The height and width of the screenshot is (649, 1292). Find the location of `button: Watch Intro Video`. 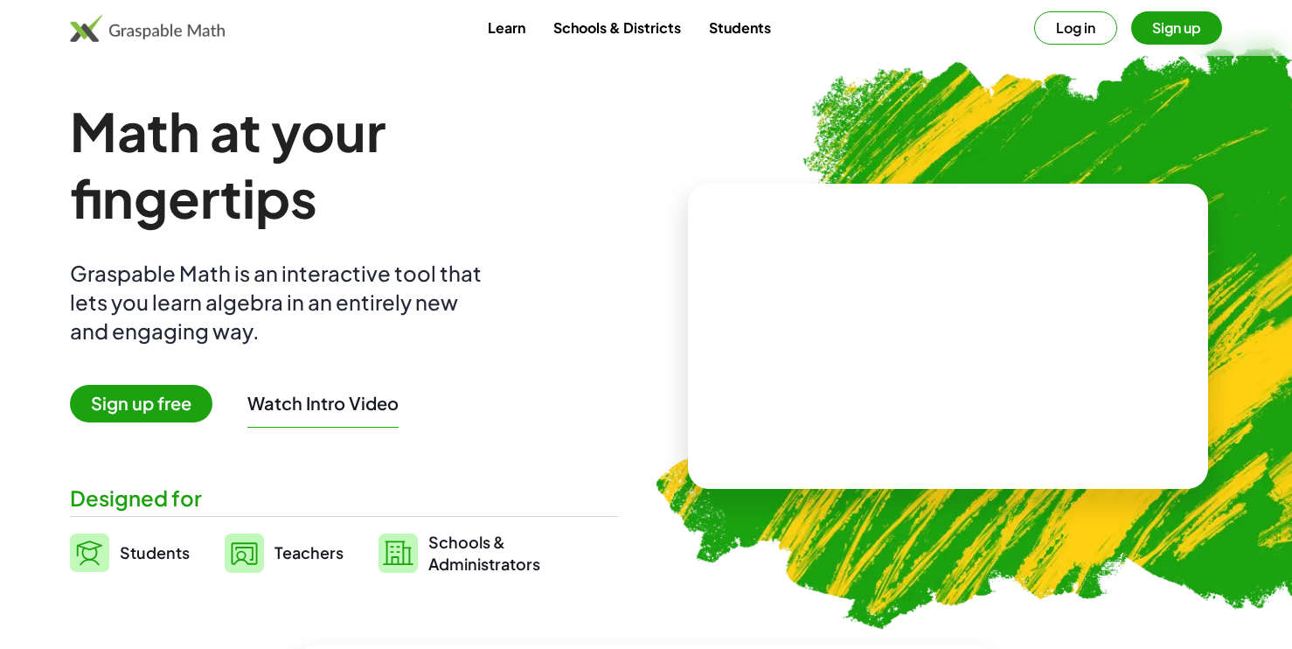

button: Watch Intro Video is located at coordinates (323, 403).